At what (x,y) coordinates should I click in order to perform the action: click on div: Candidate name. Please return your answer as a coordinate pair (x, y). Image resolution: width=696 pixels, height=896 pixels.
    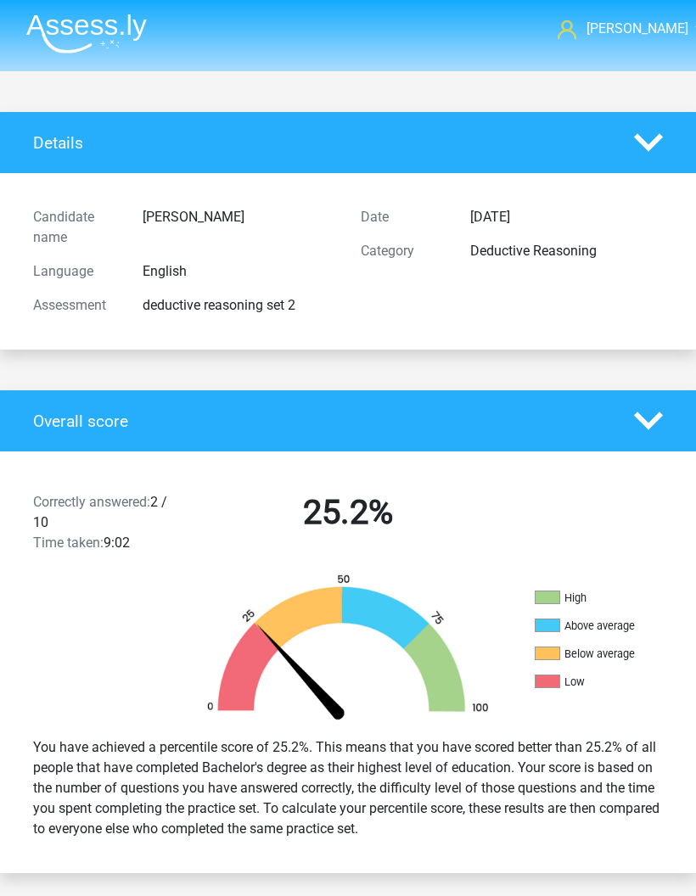
    Looking at the image, I should click on (75, 227).